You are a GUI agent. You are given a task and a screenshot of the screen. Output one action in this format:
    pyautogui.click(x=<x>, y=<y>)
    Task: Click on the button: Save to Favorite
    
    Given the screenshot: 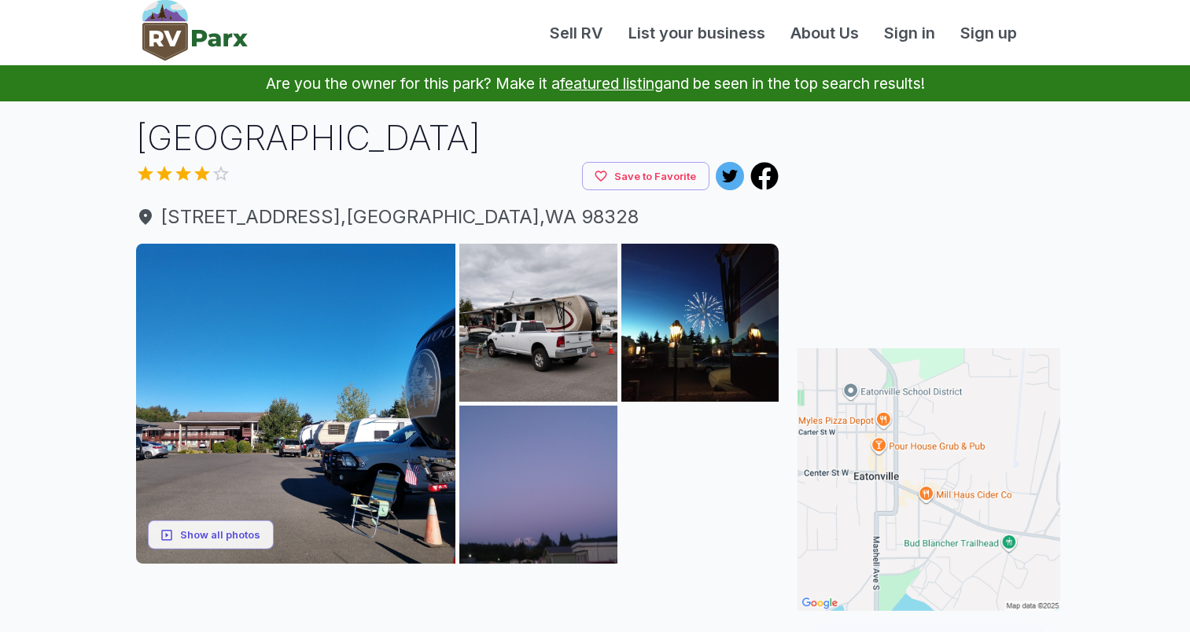 What is the action you would take?
    pyautogui.click(x=646, y=176)
    